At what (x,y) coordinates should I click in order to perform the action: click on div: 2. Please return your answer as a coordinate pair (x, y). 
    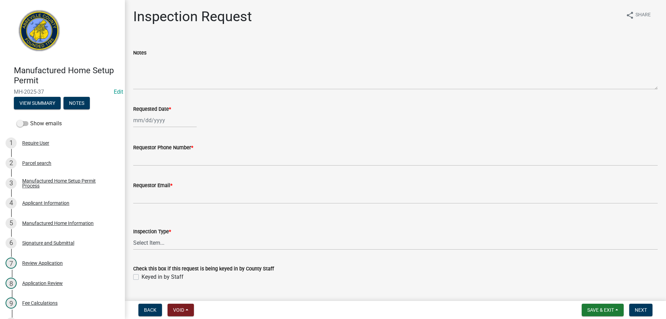
    Looking at the image, I should click on (11, 163).